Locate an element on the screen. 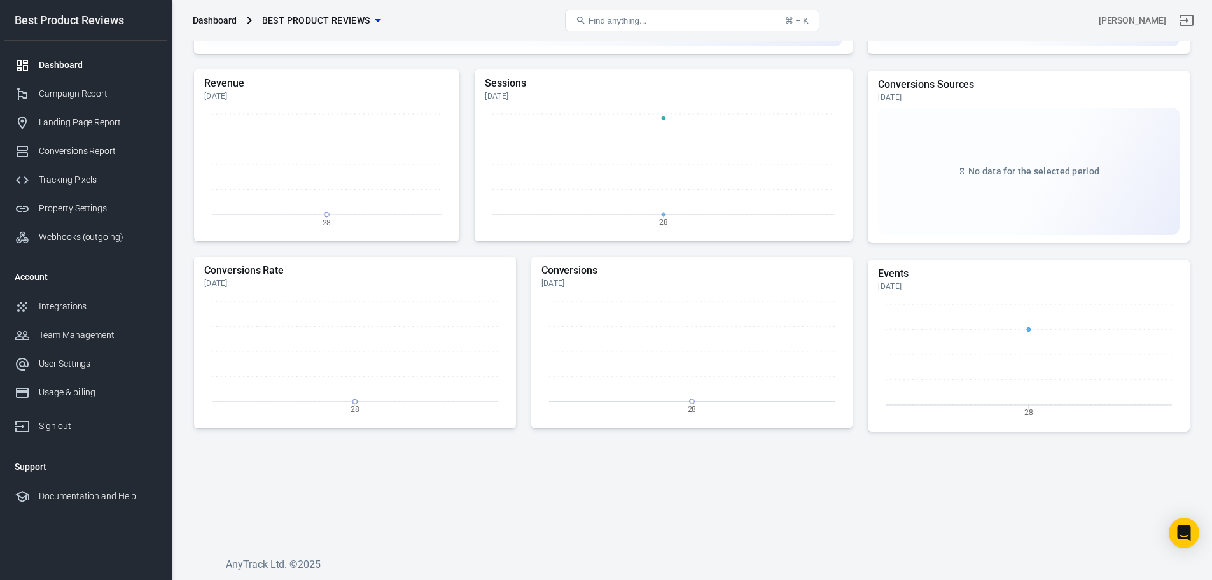 The height and width of the screenshot is (580, 1212). div: Tracking Pixels is located at coordinates (98, 179).